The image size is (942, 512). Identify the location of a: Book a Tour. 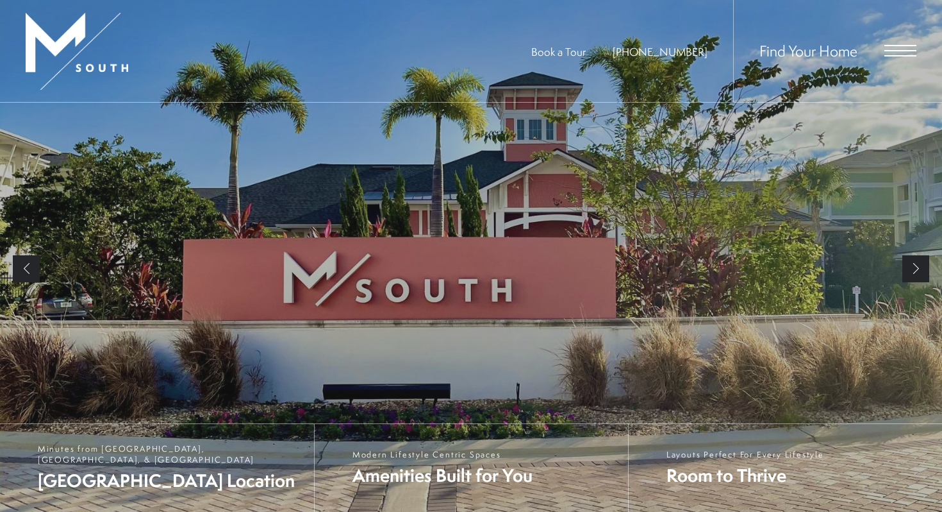
(558, 51).